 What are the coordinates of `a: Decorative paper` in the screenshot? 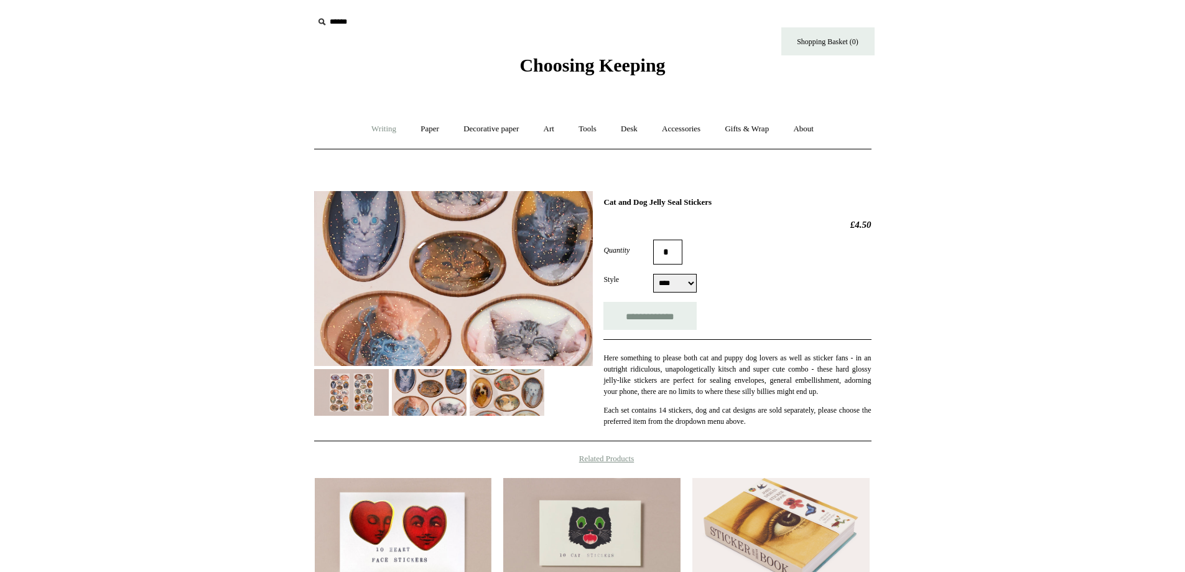 It's located at (491, 129).